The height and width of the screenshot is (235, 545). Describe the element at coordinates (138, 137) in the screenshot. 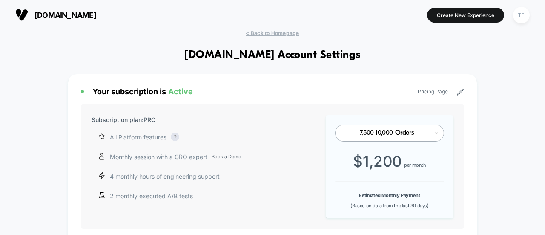

I see `p: All Platform features` at that location.